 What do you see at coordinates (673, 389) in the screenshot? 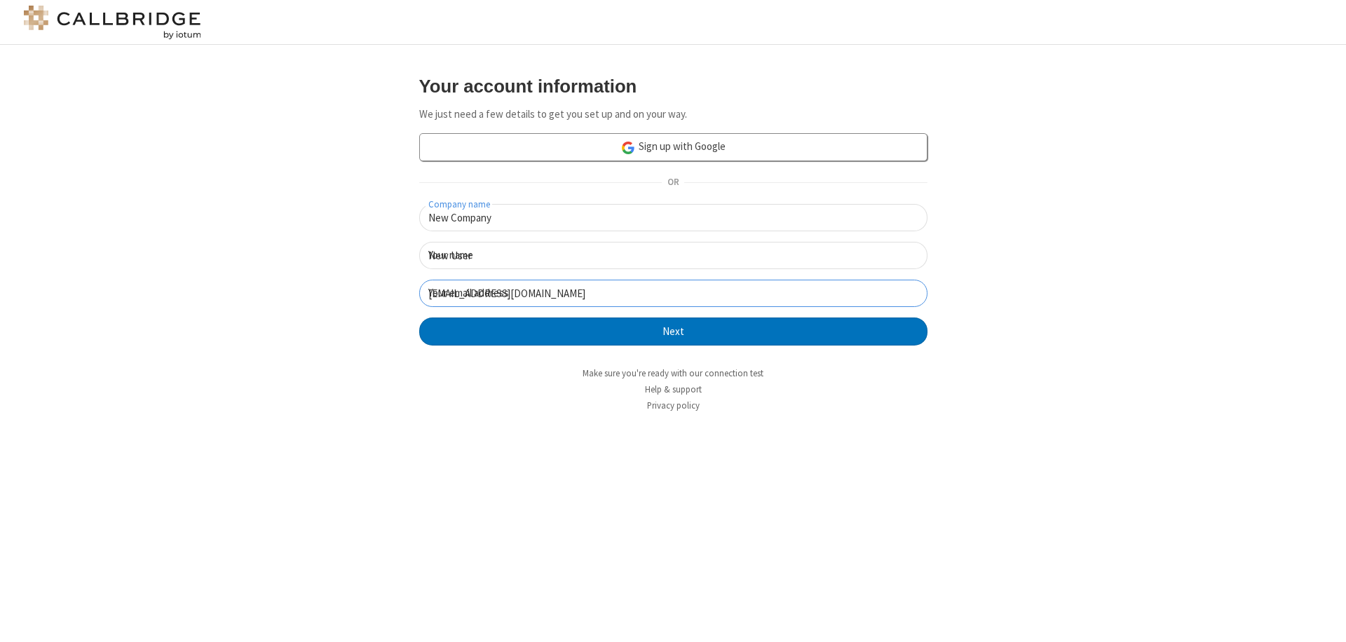
I see `a: Help & support` at bounding box center [673, 389].